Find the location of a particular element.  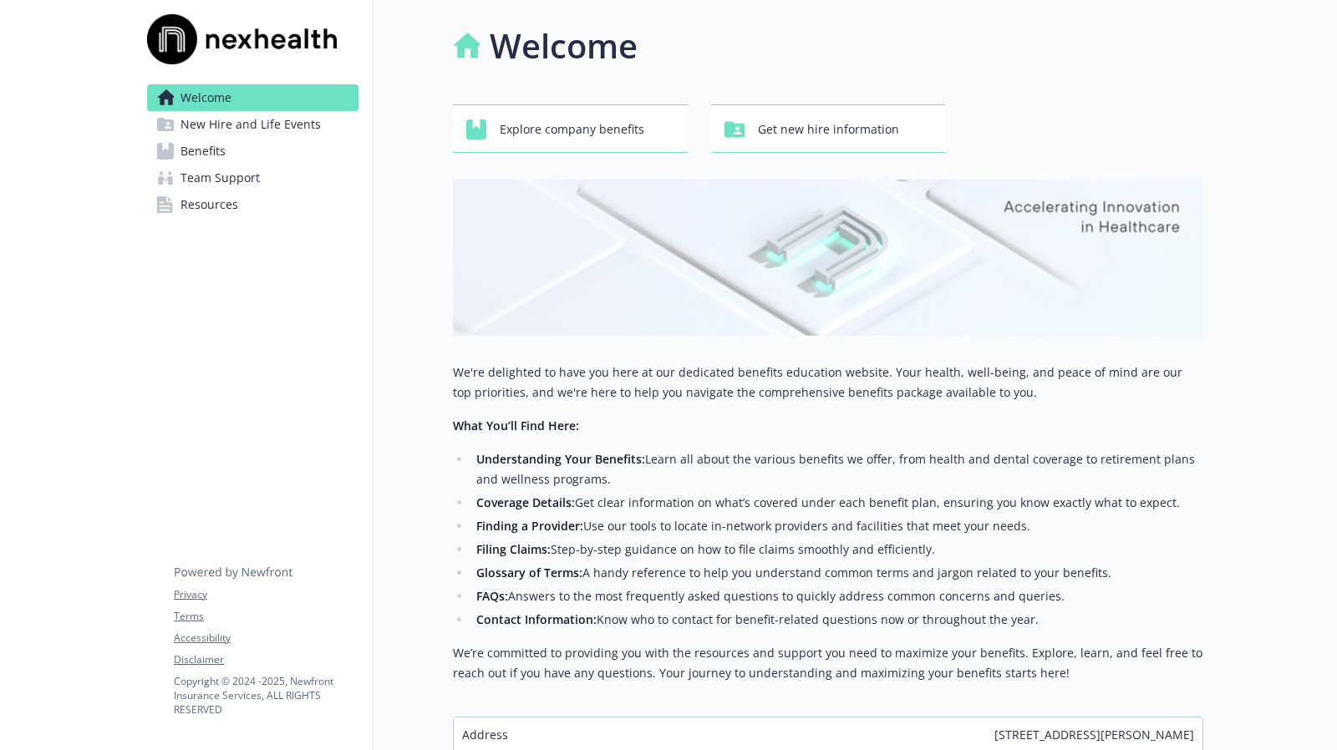

span: New Hire and Life Events is located at coordinates (251, 124).